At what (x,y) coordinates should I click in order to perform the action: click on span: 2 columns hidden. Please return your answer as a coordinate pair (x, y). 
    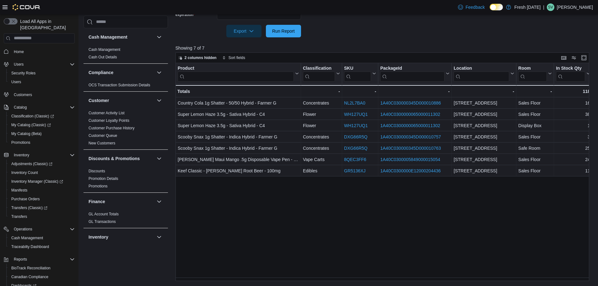
    Looking at the image, I should click on (200, 58).